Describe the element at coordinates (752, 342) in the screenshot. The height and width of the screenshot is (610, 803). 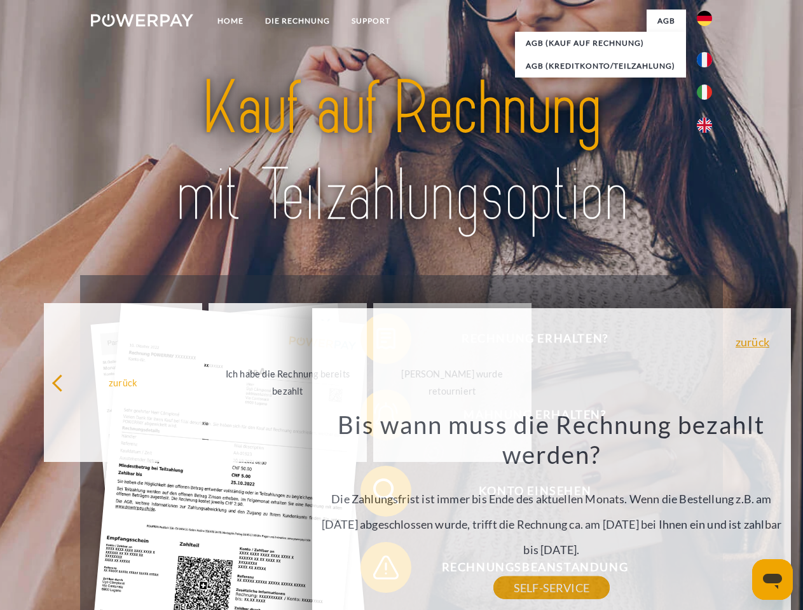
I see `a: zurück` at that location.